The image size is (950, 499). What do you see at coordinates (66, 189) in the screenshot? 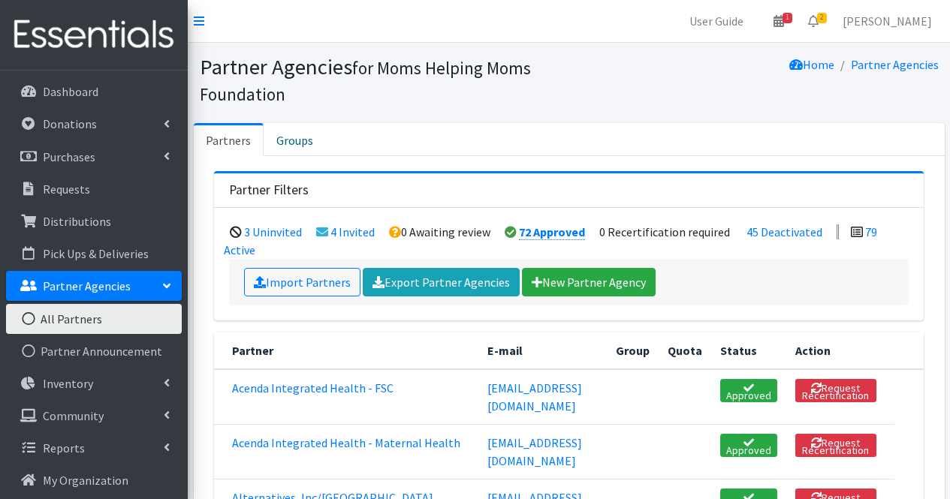
I see `p: Requests` at bounding box center [66, 189].